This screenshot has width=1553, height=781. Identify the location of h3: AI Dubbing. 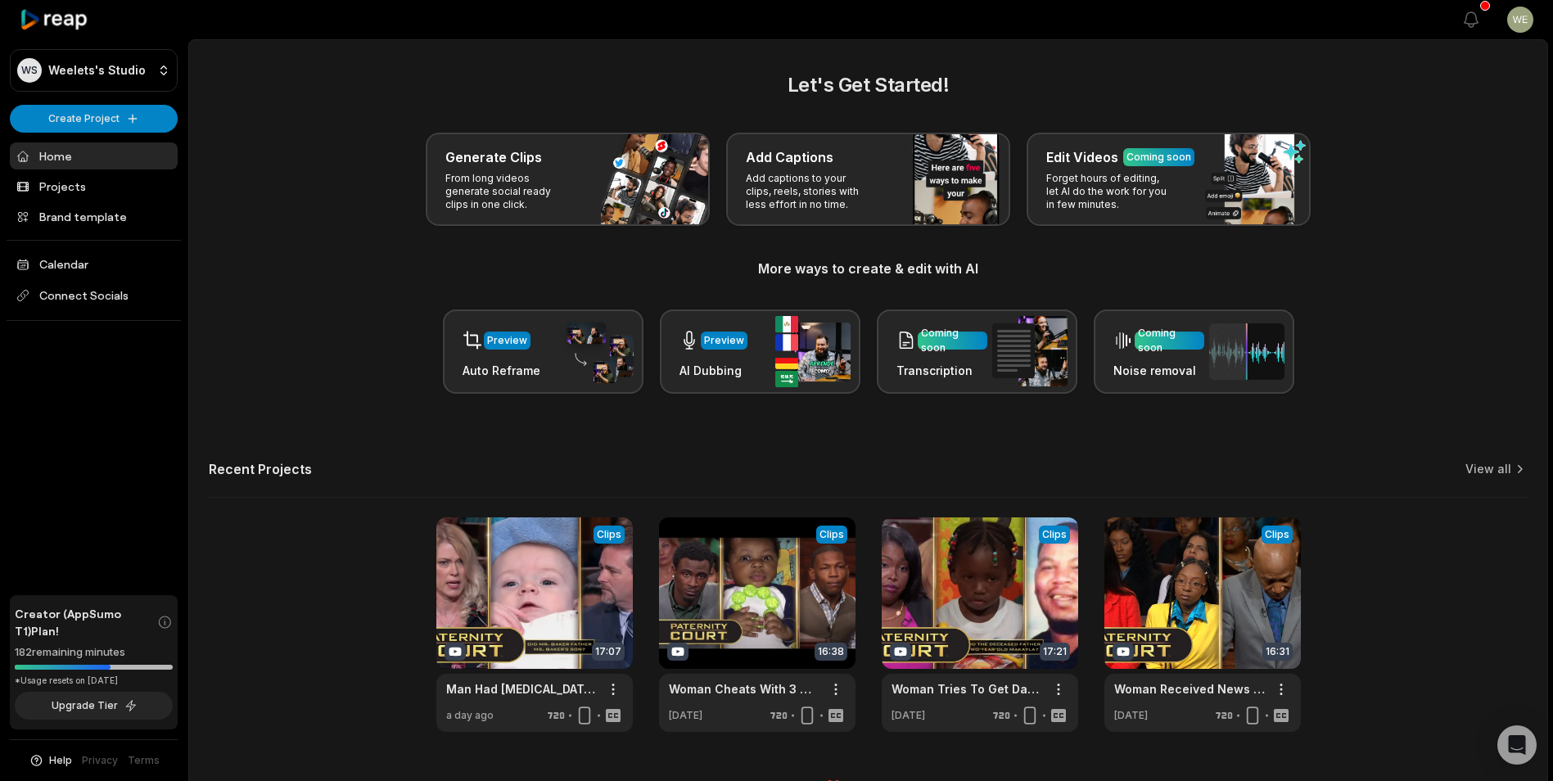
(713, 370).